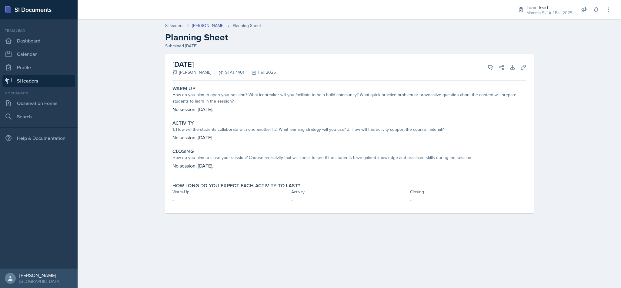 The width and height of the screenshot is (621, 288). Describe the element at coordinates (549, 13) in the screenshot. I see `div: Mamma SI/LA / Fall 2025` at that location.